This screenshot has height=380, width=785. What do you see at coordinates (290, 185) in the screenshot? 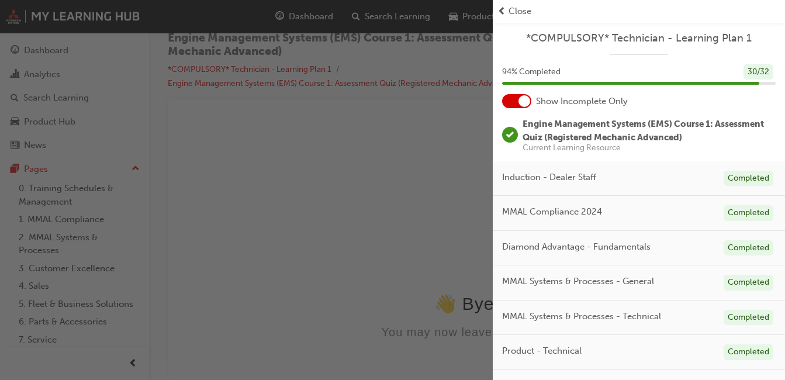
I see `div: 👋 Bye!` at bounding box center [290, 185].